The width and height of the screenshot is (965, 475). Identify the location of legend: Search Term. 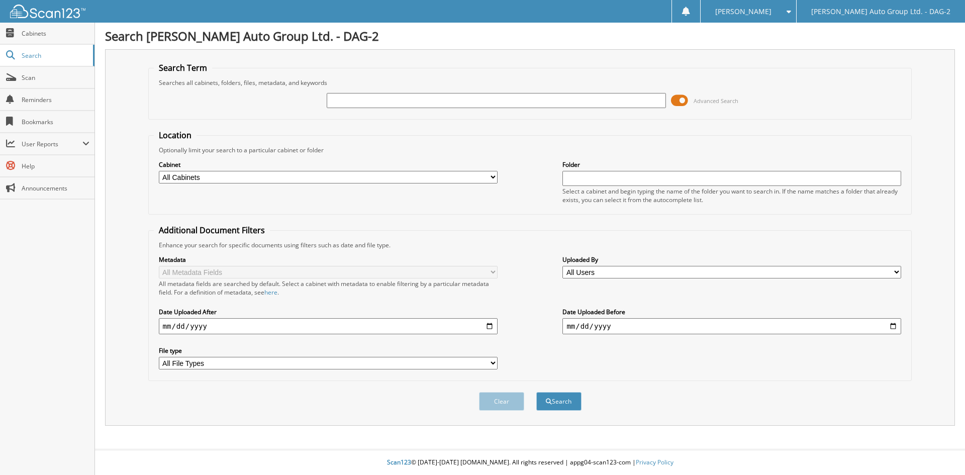
(183, 68).